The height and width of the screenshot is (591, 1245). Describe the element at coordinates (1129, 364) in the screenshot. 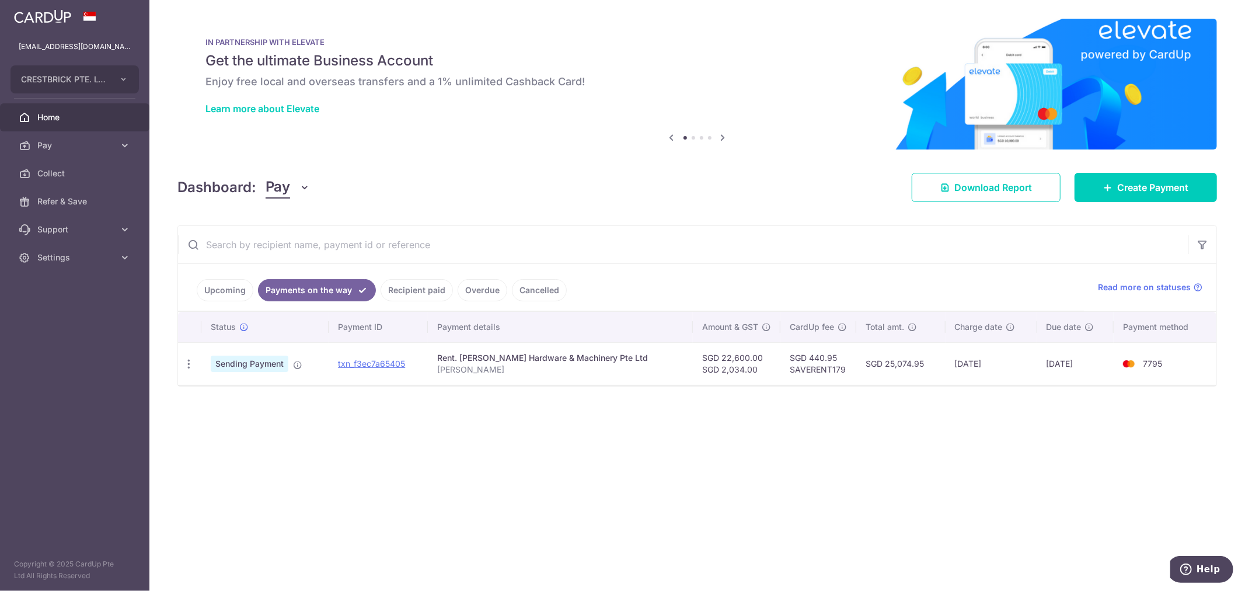

I see `img: Bank Card` at that location.